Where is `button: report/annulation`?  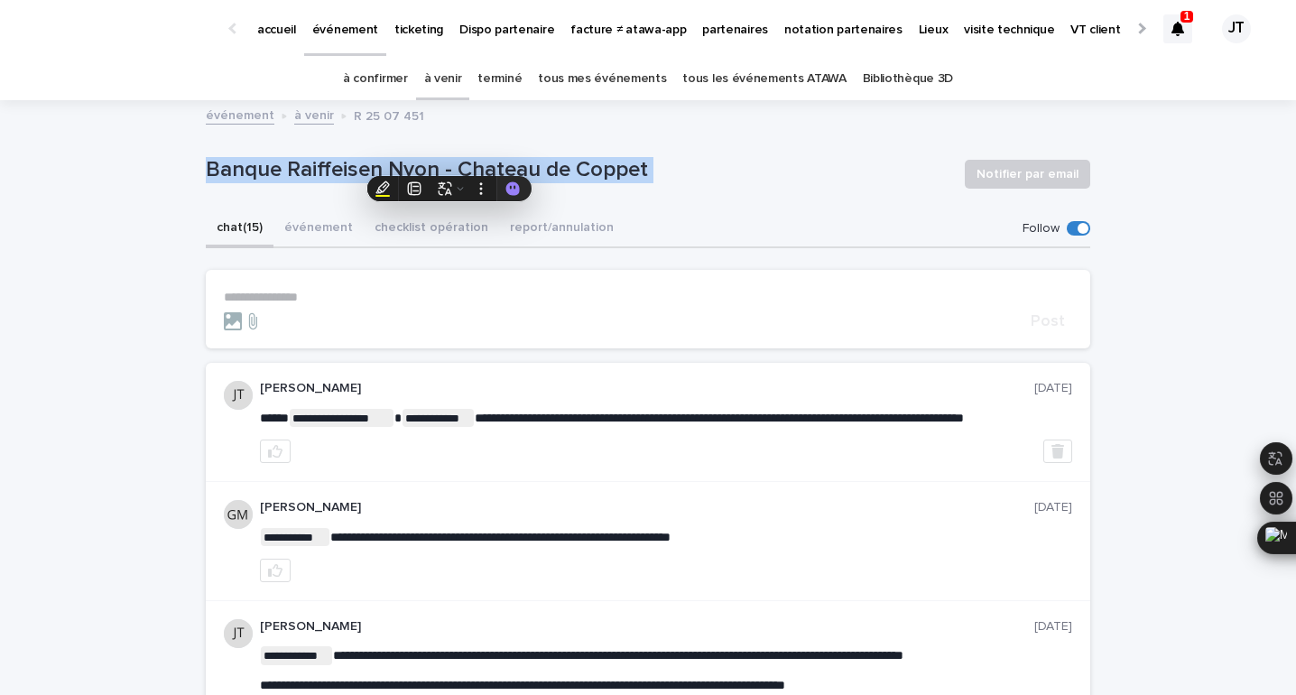 button: report/annulation is located at coordinates (561, 229).